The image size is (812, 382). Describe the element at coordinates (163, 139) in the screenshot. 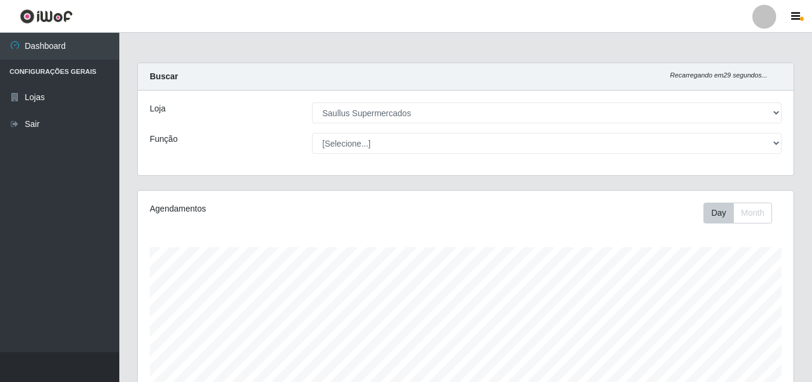

I see `label: Função` at that location.